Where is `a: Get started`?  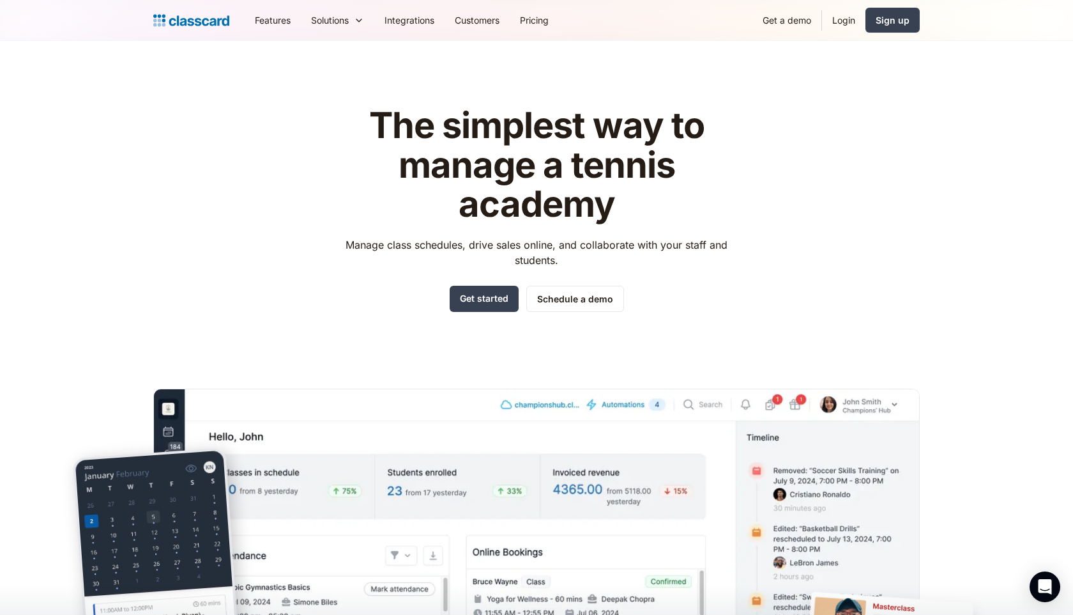 a: Get started is located at coordinates (484, 298).